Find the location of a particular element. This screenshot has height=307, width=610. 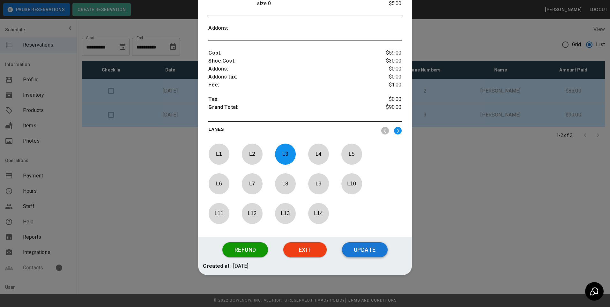

p: L 6 is located at coordinates (219, 183).